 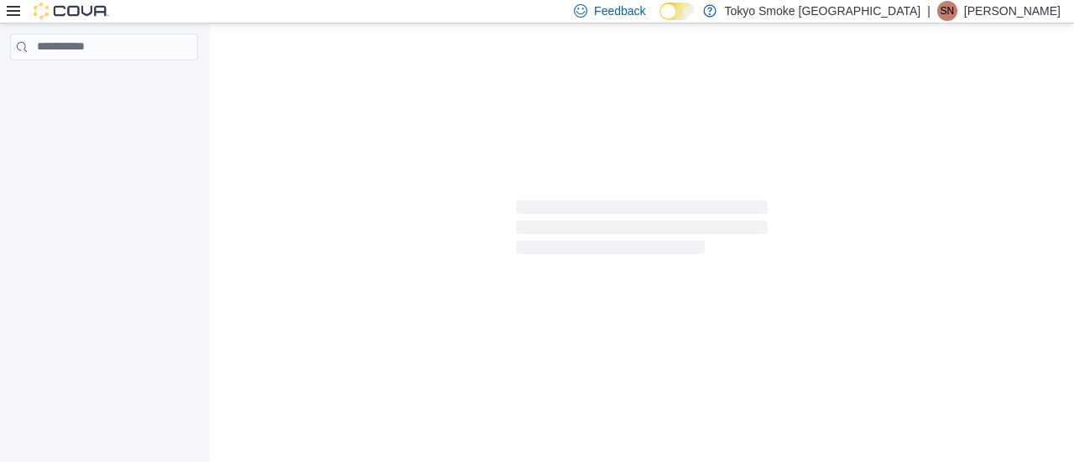 I want to click on span: SN, so click(x=948, y=11).